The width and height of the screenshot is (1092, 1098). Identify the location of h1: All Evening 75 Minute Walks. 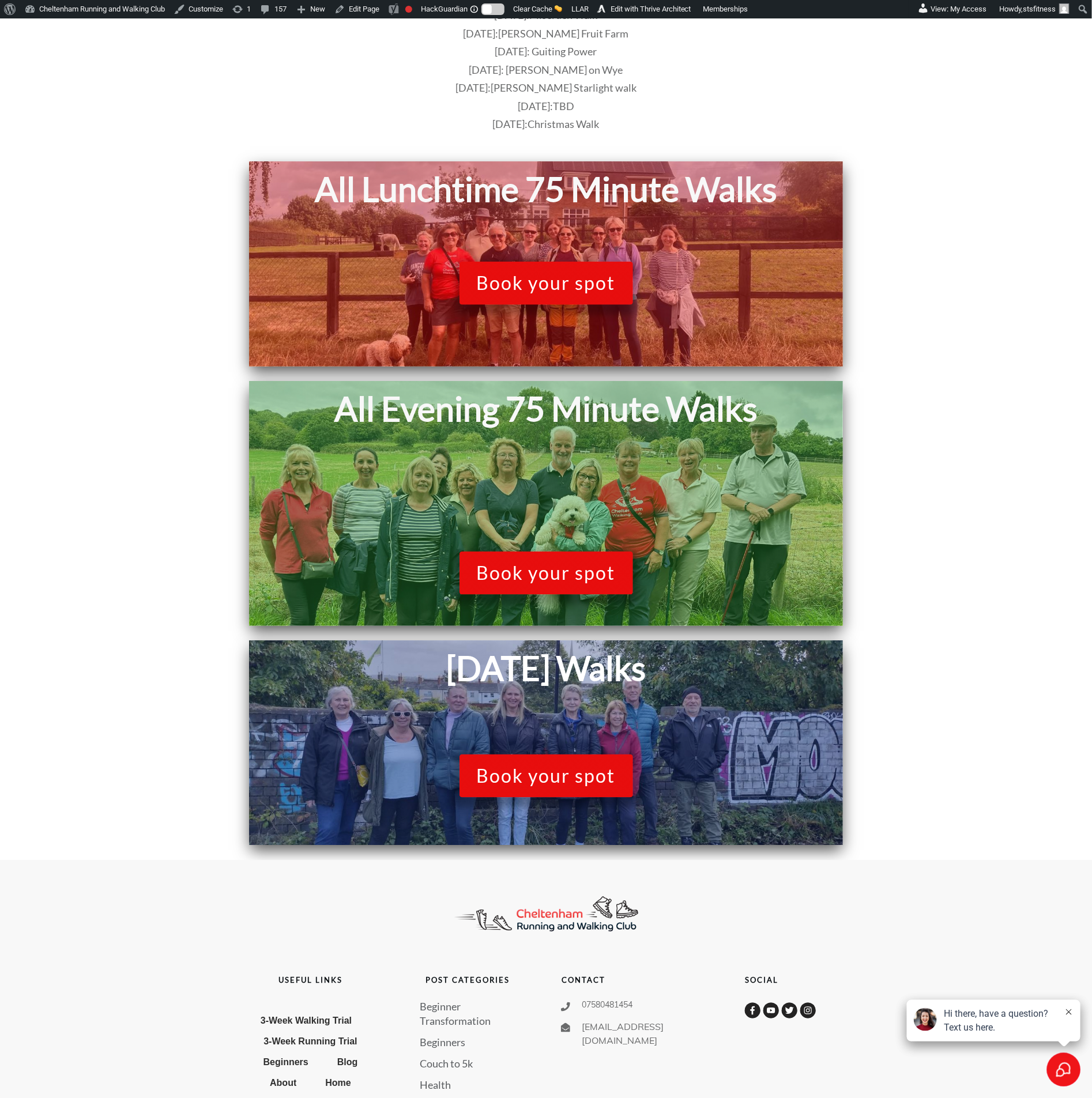
(546, 409).